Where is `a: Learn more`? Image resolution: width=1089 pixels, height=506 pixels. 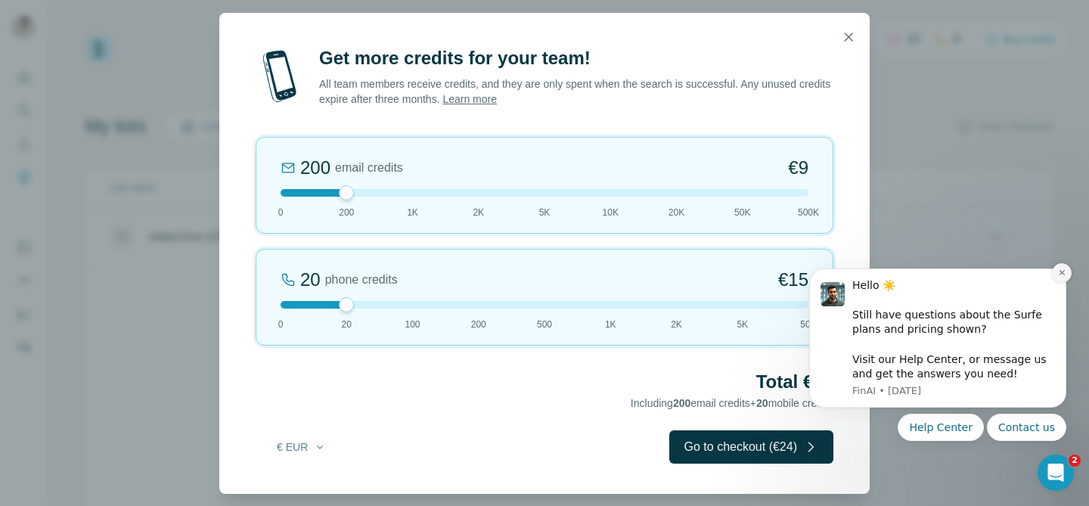 a: Learn more is located at coordinates (470, 99).